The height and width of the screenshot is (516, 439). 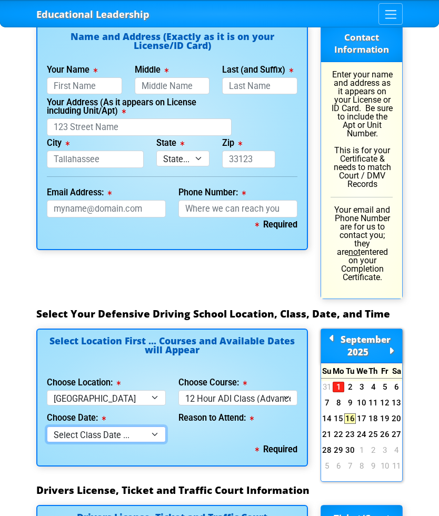 What do you see at coordinates (327, 435) in the screenshot?
I see `a: 21` at bounding box center [327, 435].